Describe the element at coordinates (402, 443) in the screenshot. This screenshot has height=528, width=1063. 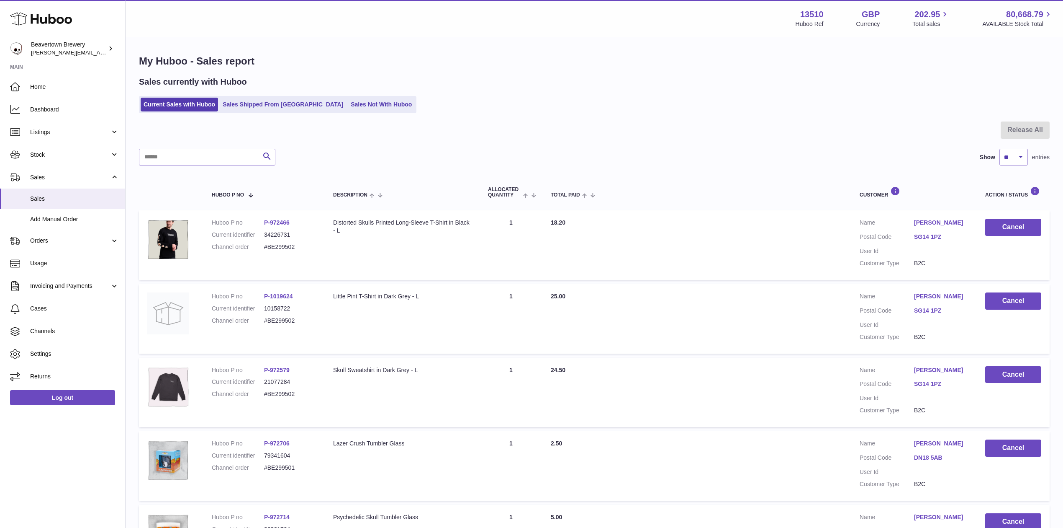
I see `div: Lazer Crush Tumbler Glass` at that location.